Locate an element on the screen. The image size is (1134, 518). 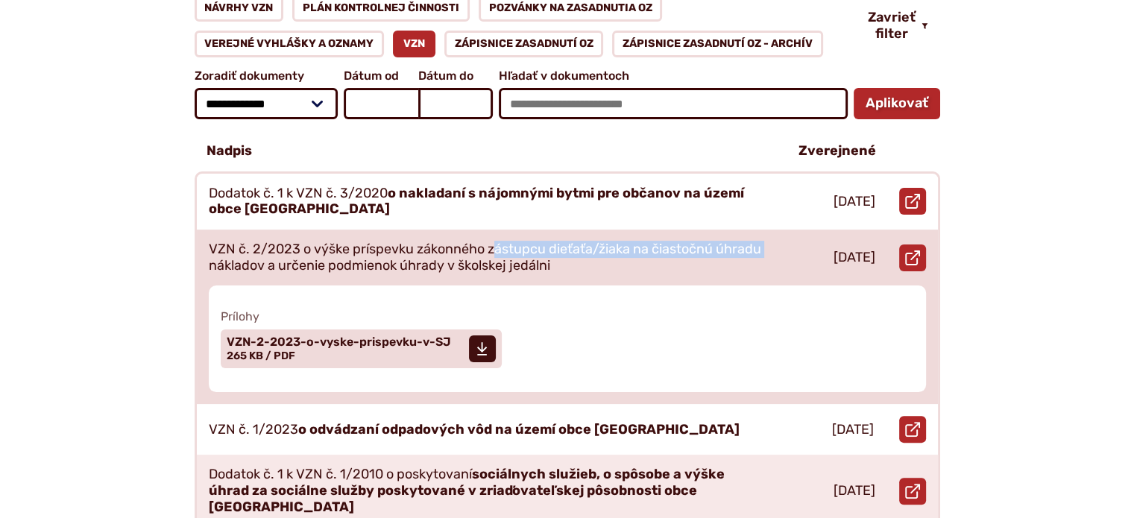
a: VZN is located at coordinates (414, 44).